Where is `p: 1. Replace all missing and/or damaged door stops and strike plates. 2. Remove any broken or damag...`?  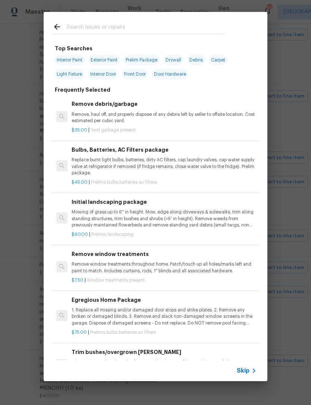
p: 1. Replace all missing and/or damaged door stops and strike plates. 2. Remove any broken or damag... is located at coordinates (164, 317).